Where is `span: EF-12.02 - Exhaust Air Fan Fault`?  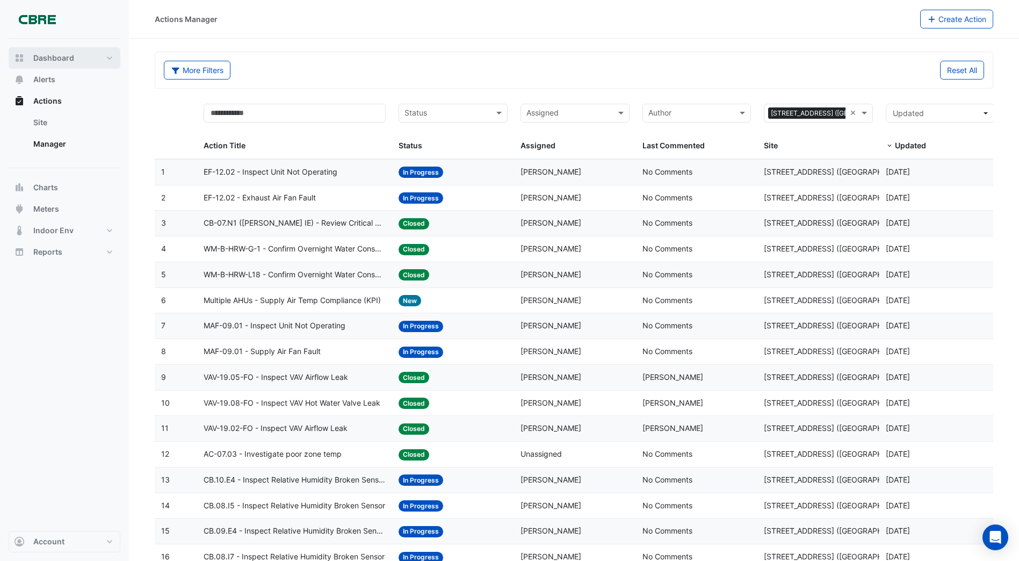
span: EF-12.02 - Exhaust Air Fan Fault is located at coordinates (260, 198).